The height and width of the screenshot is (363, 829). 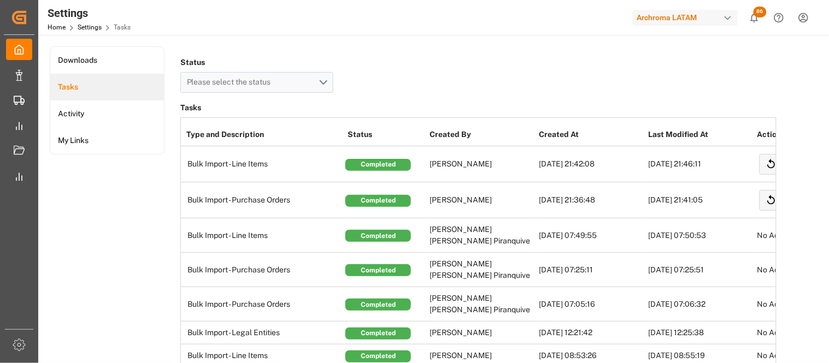 I want to click on div: Archroma LATAM, so click(x=685, y=17).